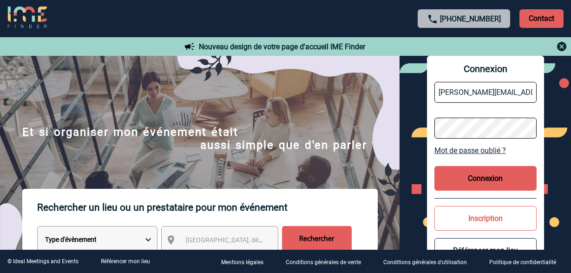  I want to click on a: Conditions générales de vente, so click(327, 261).